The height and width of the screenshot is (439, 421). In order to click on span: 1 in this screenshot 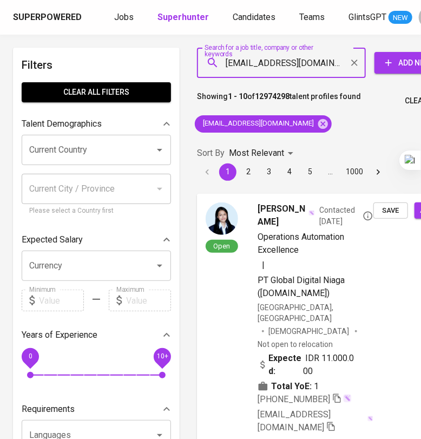, I will do `click(316, 386)`.